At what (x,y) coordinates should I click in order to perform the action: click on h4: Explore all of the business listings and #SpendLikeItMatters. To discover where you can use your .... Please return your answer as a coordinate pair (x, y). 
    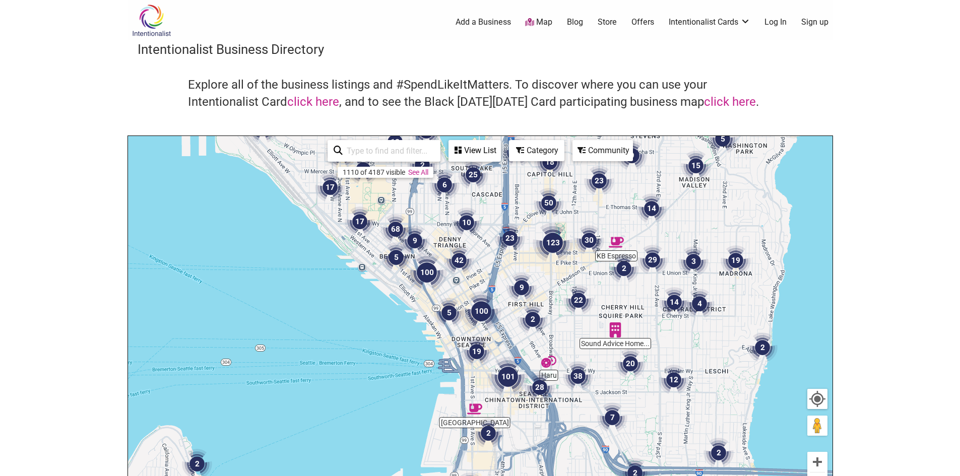
    Looking at the image, I should click on (480, 93).